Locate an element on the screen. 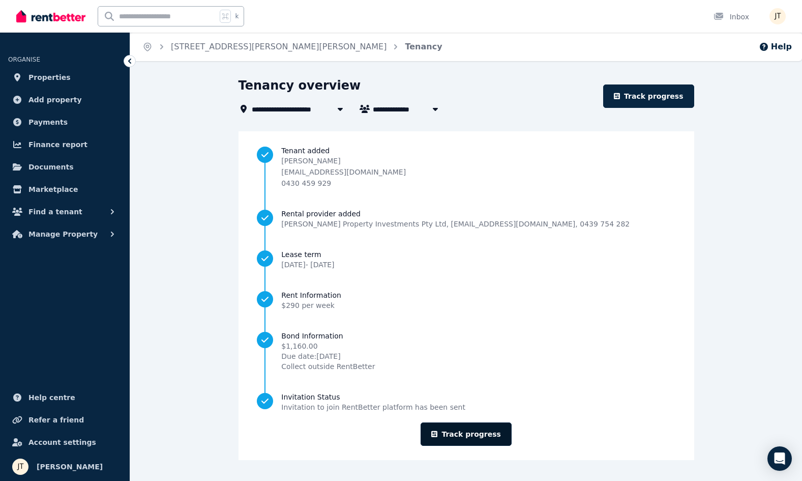 The height and width of the screenshot is (481, 802). span: $290 per week is located at coordinates (308, 305).